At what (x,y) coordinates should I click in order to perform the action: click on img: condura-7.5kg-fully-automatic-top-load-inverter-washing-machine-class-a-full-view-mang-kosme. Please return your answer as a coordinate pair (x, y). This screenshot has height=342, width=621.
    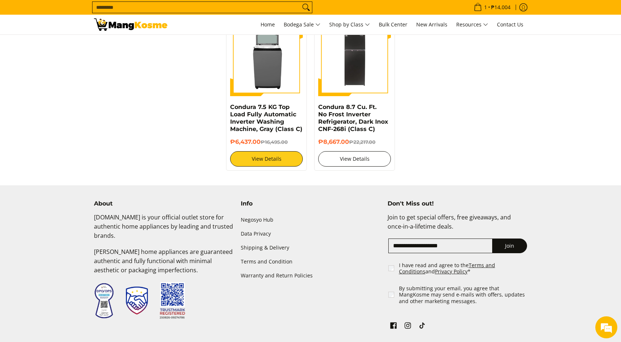
    Looking at the image, I should click on (267, 60).